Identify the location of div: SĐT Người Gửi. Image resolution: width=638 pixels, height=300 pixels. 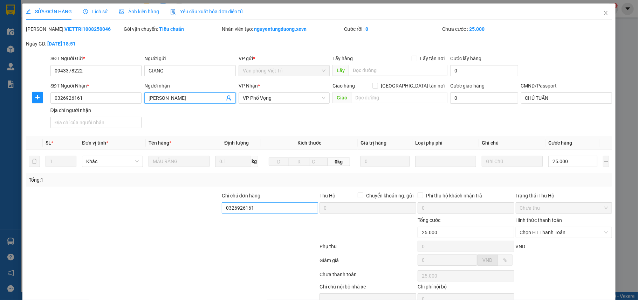
(96, 59).